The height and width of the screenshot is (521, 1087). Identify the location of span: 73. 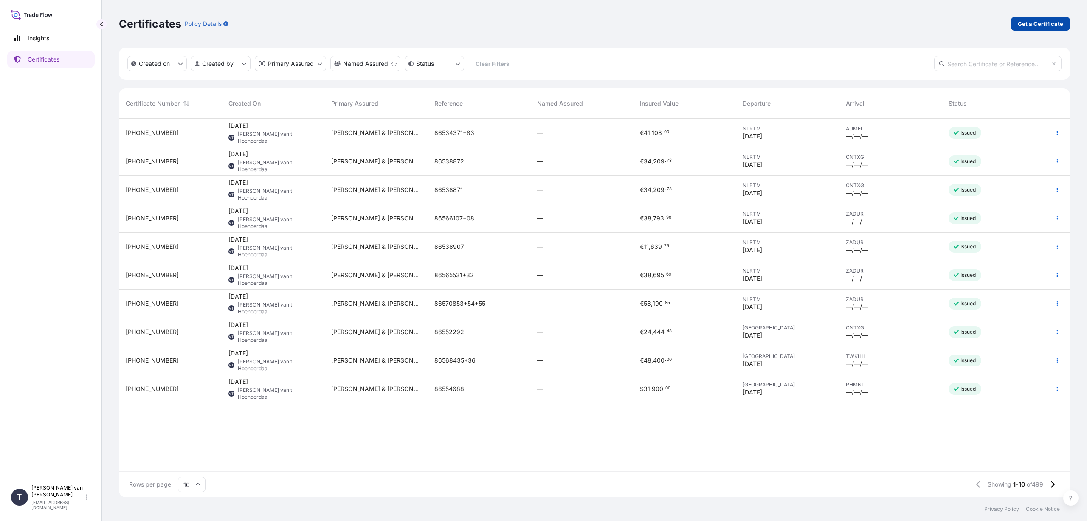
(669, 161).